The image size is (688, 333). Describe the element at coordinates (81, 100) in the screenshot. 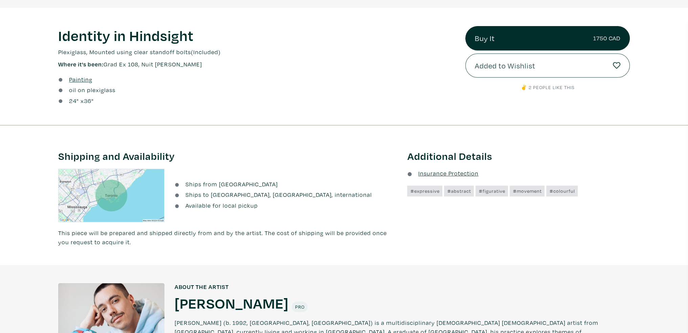

I see `div: " x "` at that location.